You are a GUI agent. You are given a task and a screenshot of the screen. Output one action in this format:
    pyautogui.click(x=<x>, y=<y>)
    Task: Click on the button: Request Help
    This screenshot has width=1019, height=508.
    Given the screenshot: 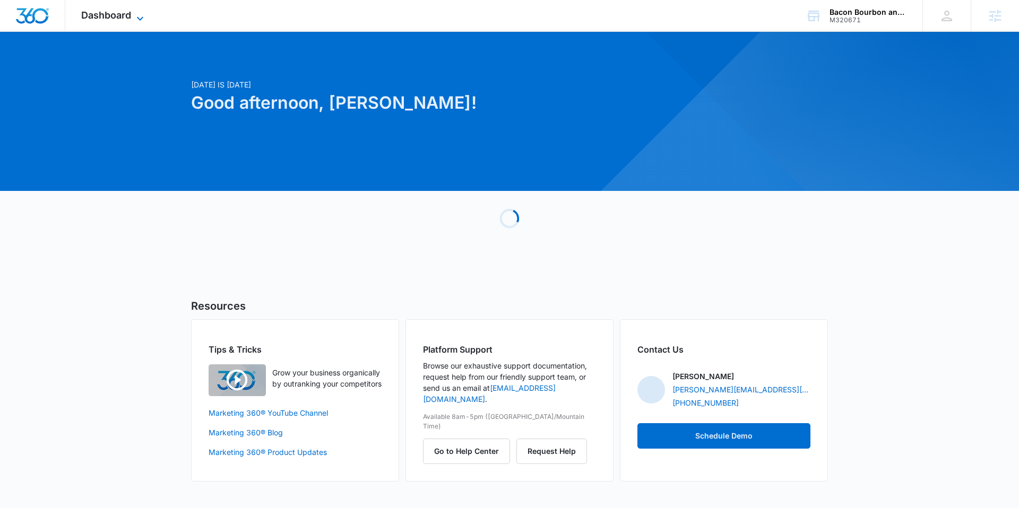 What is the action you would take?
    pyautogui.click(x=551, y=452)
    